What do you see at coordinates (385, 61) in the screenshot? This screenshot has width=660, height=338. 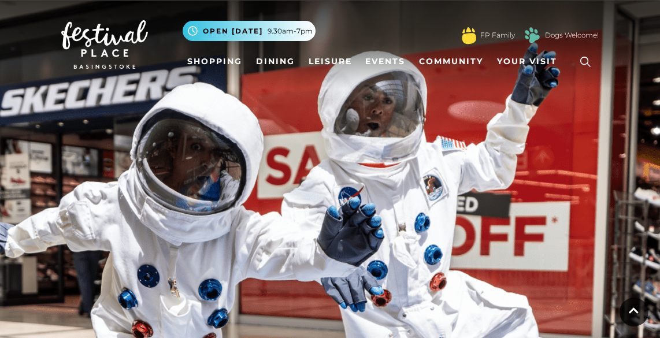 I see `a: Events` at bounding box center [385, 61].